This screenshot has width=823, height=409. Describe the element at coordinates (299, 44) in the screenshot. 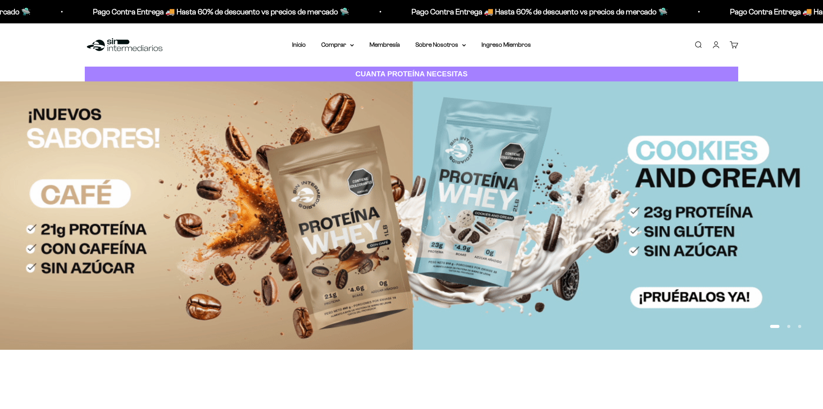

I see `a: Inicio` at that location.